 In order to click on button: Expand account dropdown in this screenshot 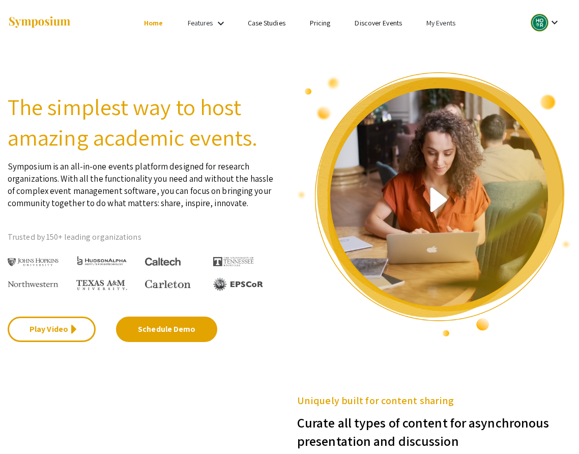, I will do `click(545, 22)`.